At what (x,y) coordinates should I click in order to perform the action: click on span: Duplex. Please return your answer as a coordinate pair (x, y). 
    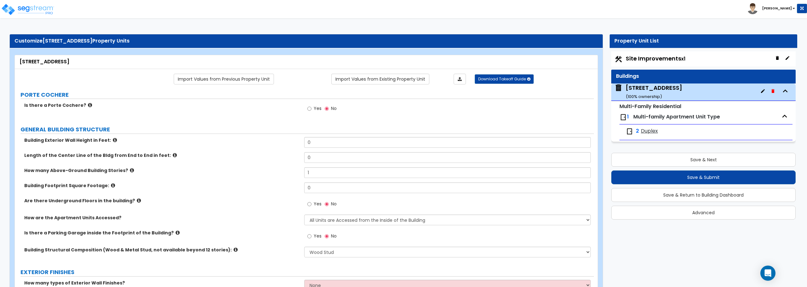
    Looking at the image, I should click on (650, 131).